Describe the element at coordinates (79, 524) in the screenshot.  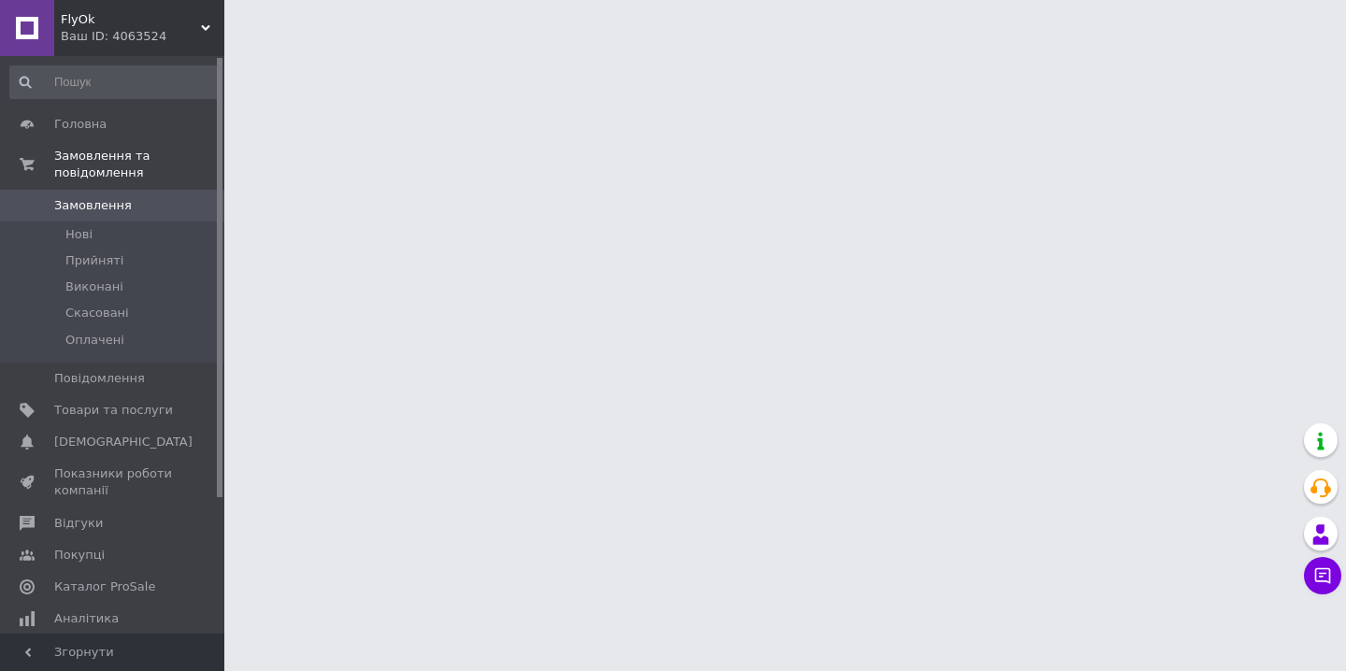
I see `span: Відгуки` at that location.